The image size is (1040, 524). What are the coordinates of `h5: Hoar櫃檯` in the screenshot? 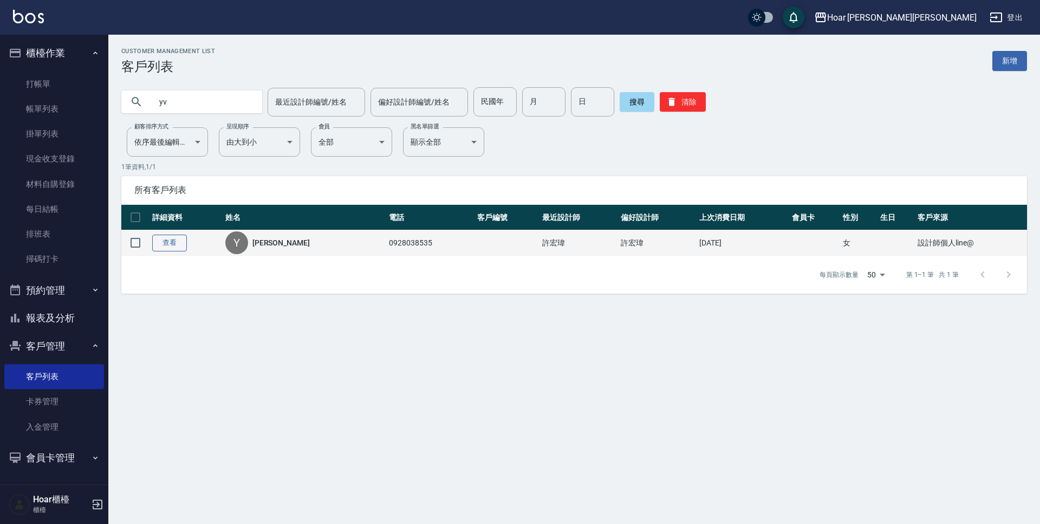 It's located at (61, 500).